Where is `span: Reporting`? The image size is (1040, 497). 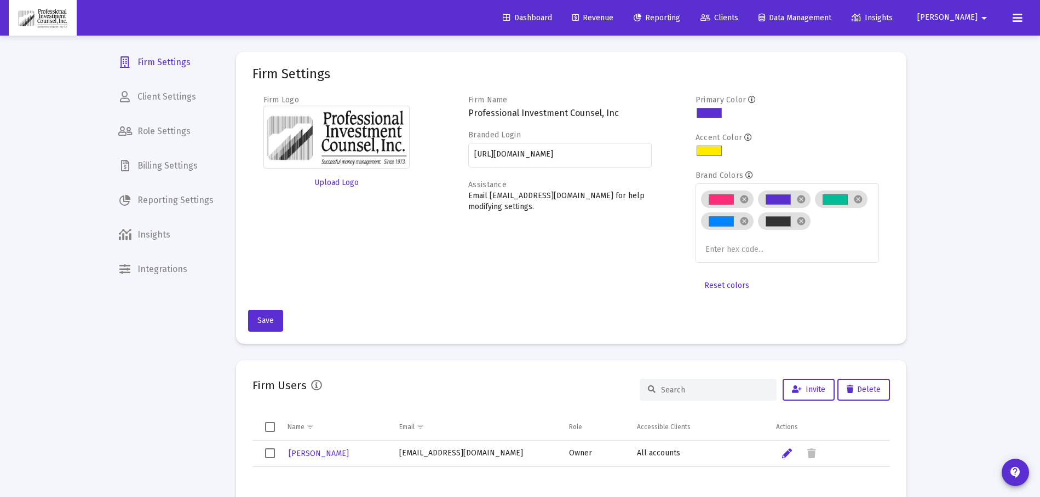
span: Reporting is located at coordinates (656, 18).